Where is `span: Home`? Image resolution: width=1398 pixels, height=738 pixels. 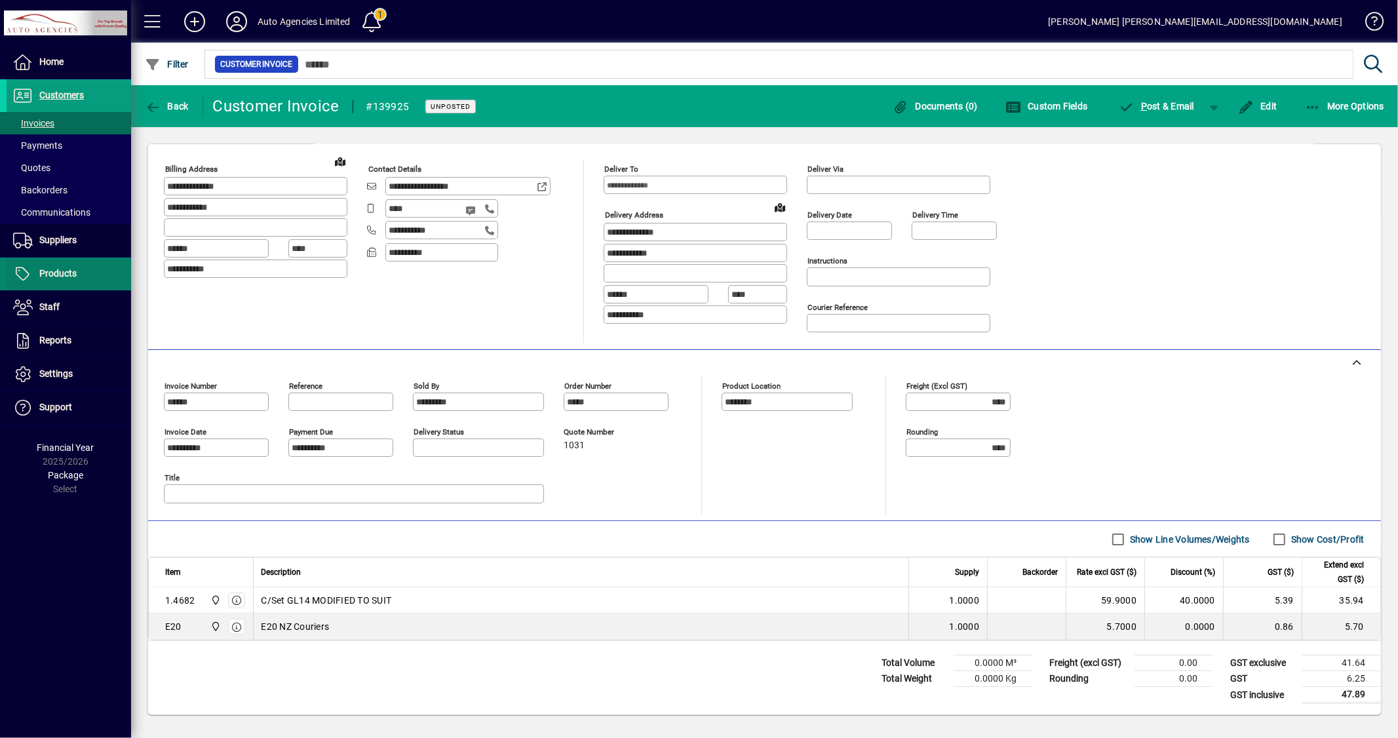
span: Home is located at coordinates (51, 62).